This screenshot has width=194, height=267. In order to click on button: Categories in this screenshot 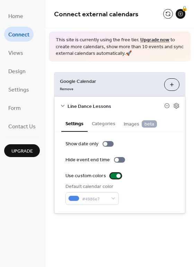, I will do `click(104, 123)`.